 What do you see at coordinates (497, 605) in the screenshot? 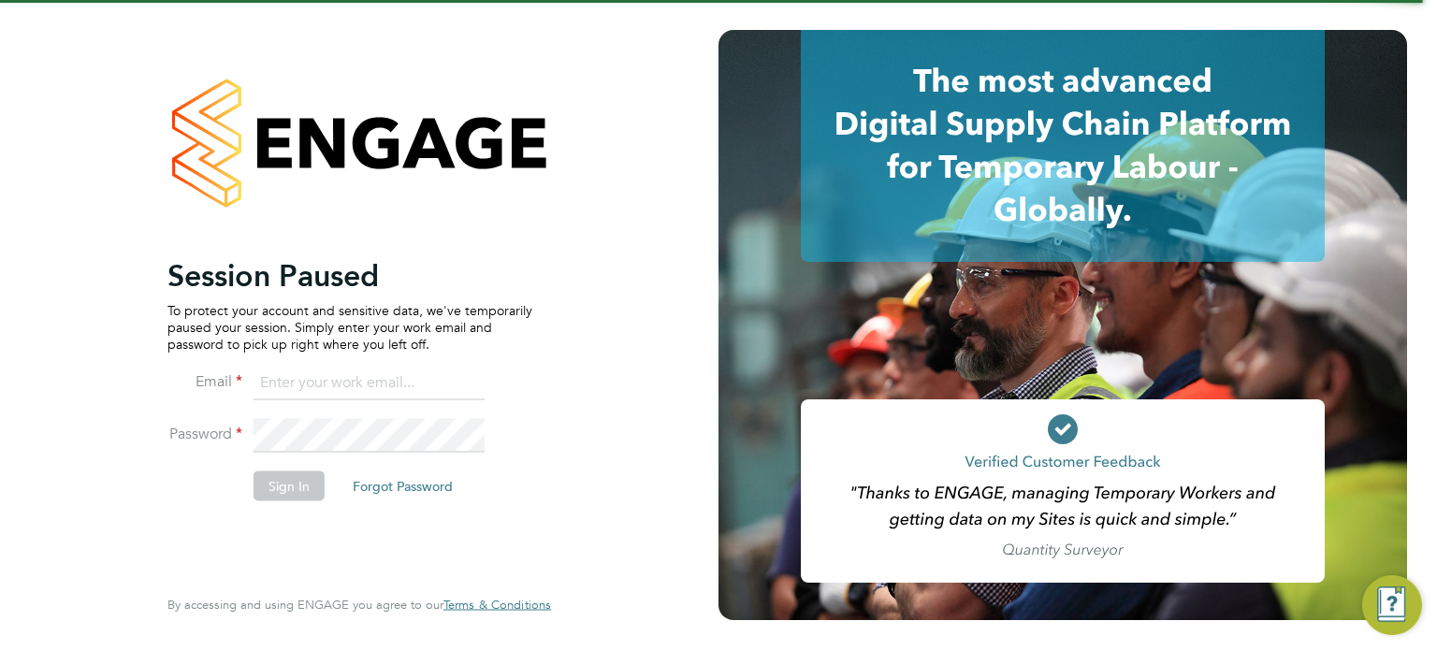
I see `a: Terms & Conditions` at bounding box center [497, 605].